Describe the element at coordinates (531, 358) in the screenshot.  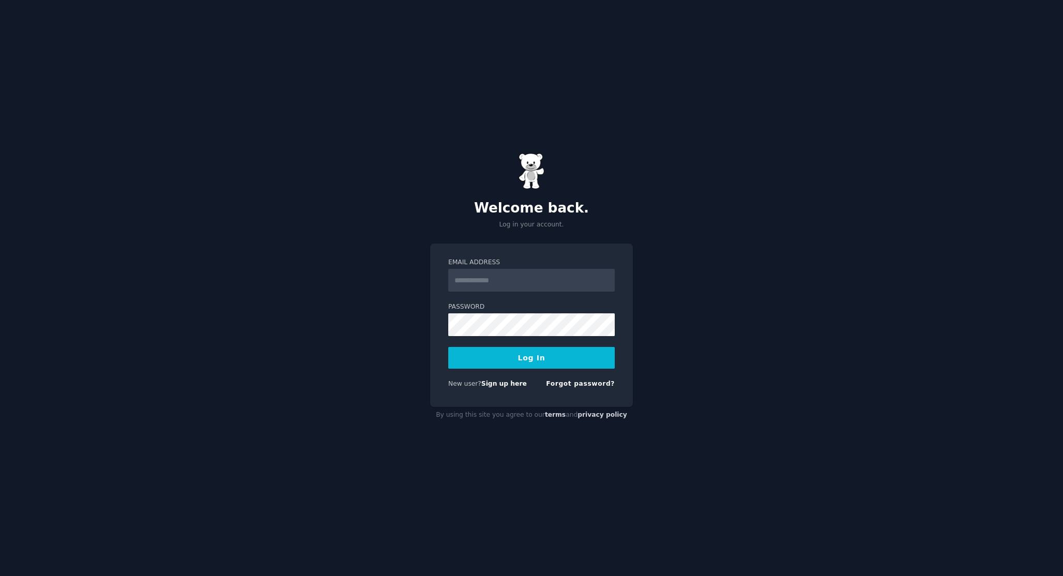
I see `button: Log In` at that location.